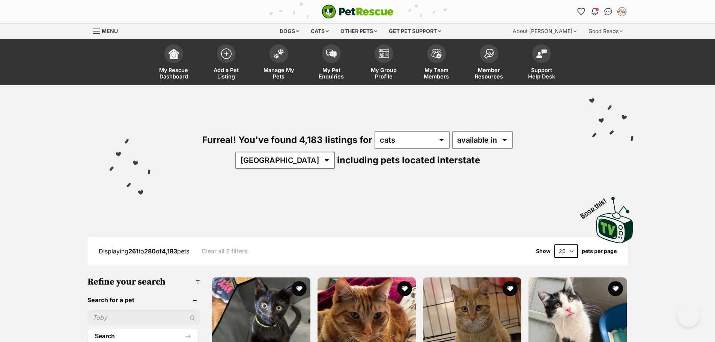 Image resolution: width=715 pixels, height=342 pixels. I want to click on a: Member Resources, so click(489, 63).